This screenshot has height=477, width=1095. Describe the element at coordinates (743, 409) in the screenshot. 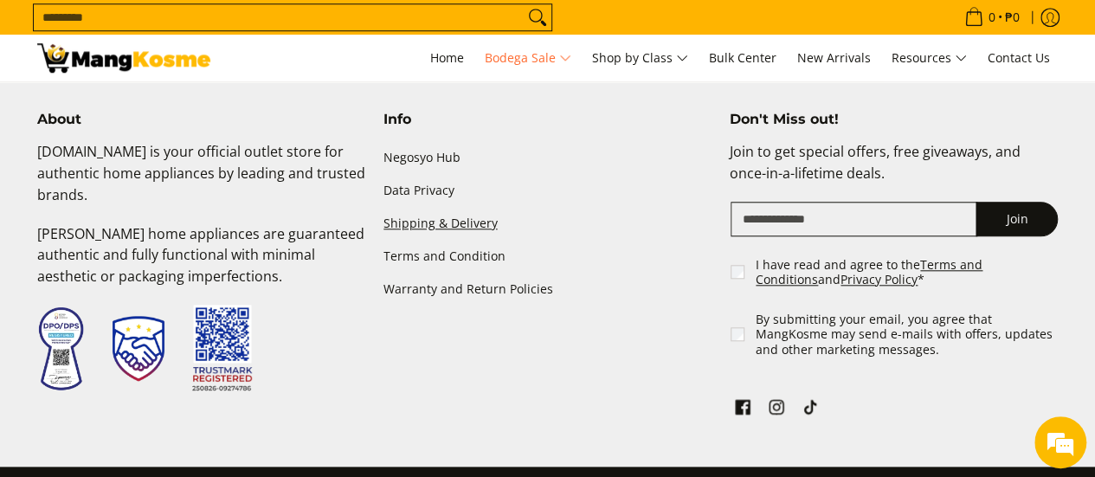

I see `a: See Mang Kosme on Facebook` at that location.